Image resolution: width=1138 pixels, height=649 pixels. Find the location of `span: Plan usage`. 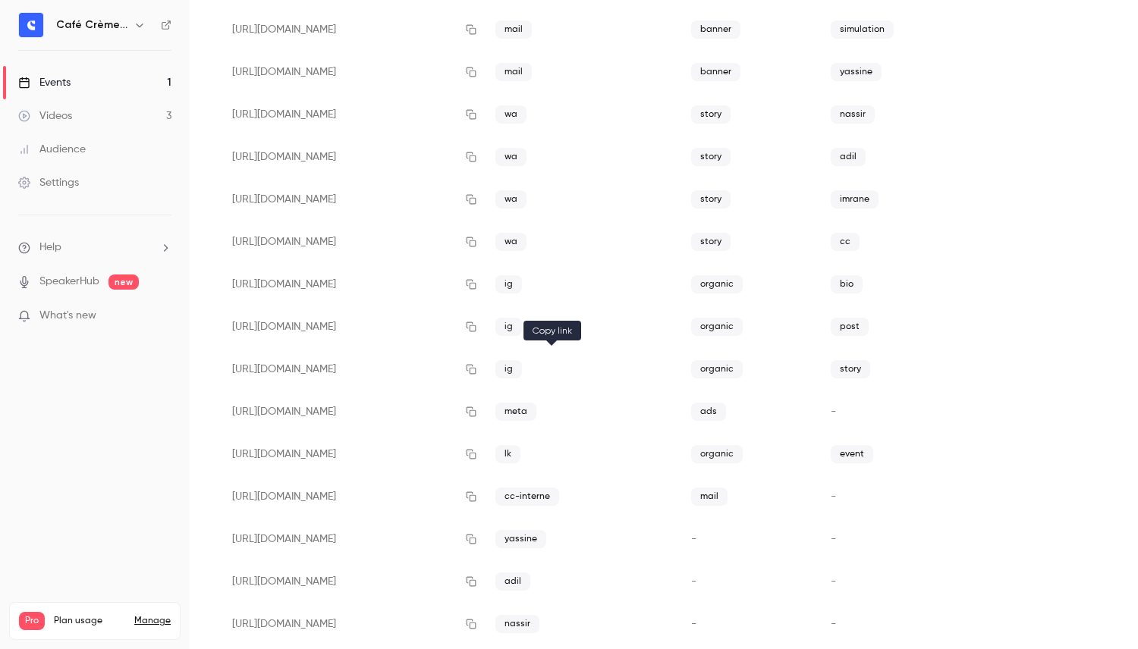

span: Plan usage is located at coordinates (90, 621).